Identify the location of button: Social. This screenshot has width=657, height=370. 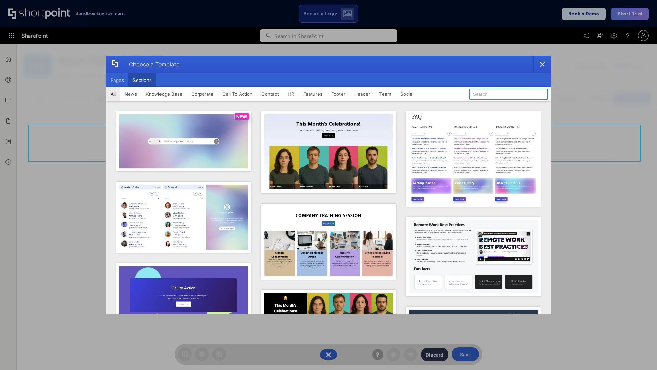
(407, 94).